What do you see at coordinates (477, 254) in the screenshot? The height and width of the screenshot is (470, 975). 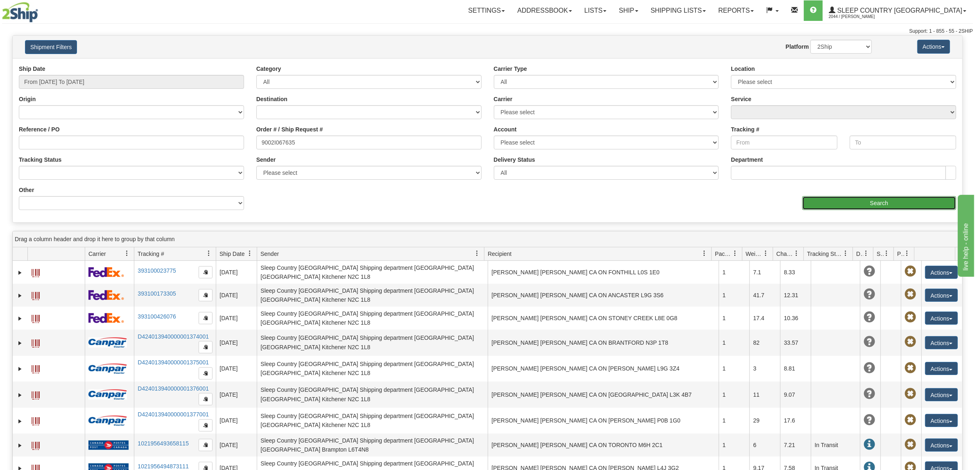 I see `a: Sender filter column settings` at bounding box center [477, 254].